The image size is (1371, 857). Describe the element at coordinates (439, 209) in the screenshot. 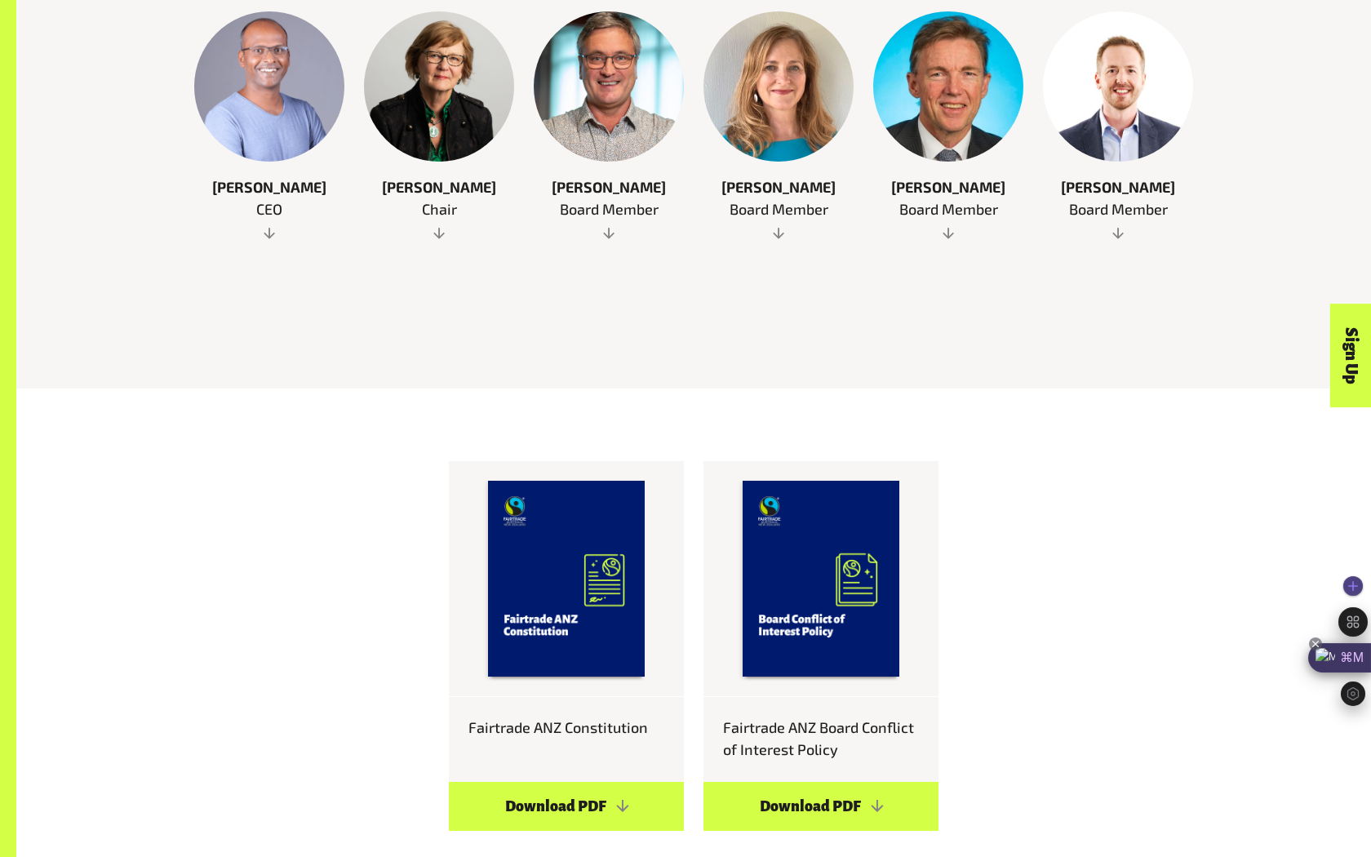

I see `span: Chair` at that location.